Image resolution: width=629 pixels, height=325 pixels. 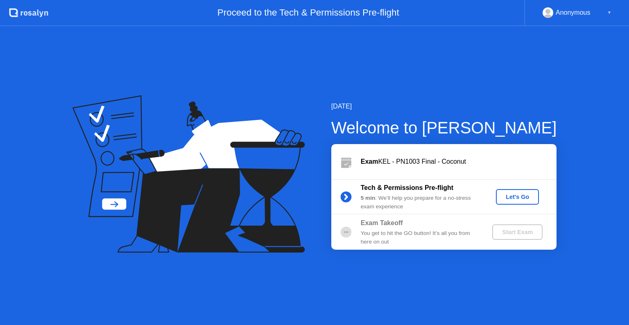 I want to click on div: Let's Go, so click(x=517, y=197).